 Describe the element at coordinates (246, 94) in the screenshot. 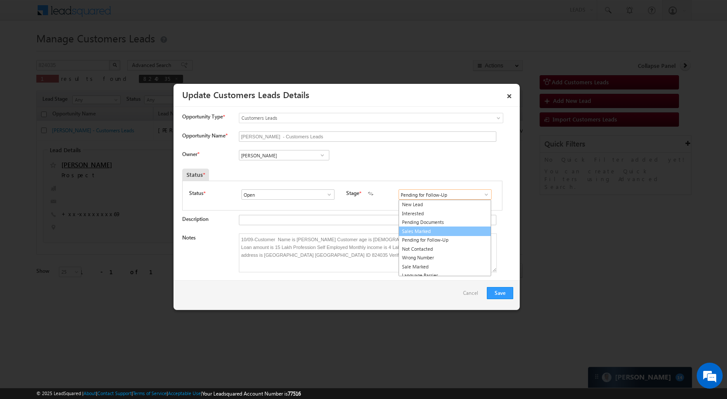

I see `a: Update Customers Leads Details` at that location.